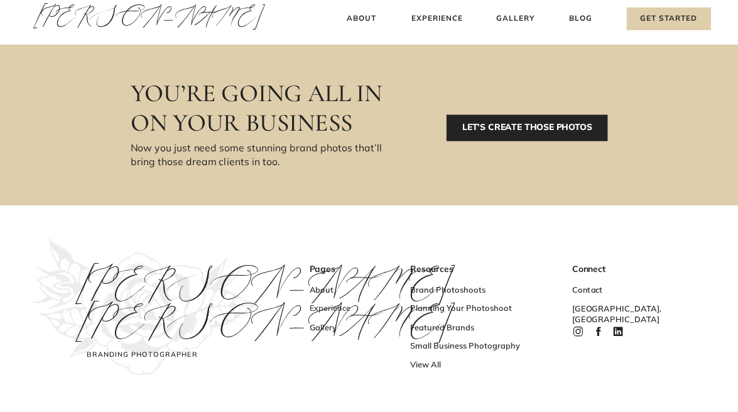 The height and width of the screenshot is (412, 738). I want to click on a: Small Business Photography, so click(470, 347).